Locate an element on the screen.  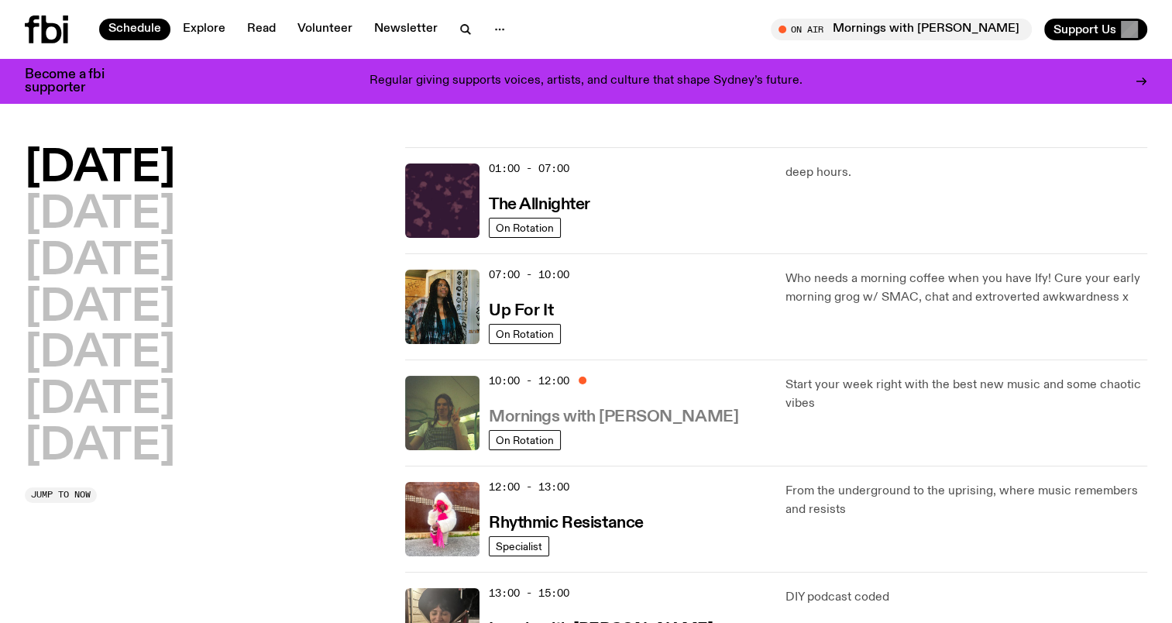
p: Who needs a morning coffee when you have Ify! Cure your early morning grog w/ SMAC, chat and extr... is located at coordinates (966, 288).